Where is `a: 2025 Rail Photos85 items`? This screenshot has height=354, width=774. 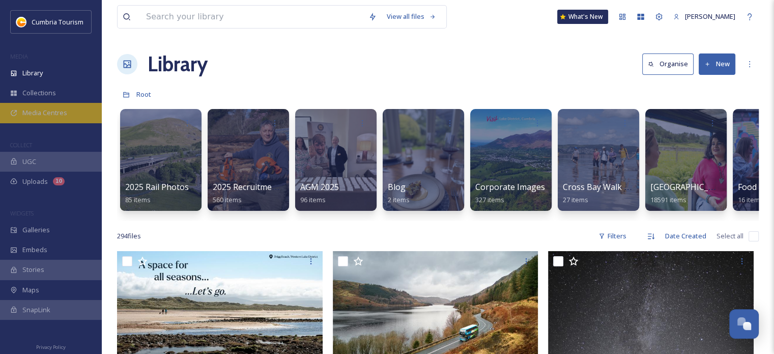 a: 2025 Rail Photos85 items is located at coordinates (157, 193).